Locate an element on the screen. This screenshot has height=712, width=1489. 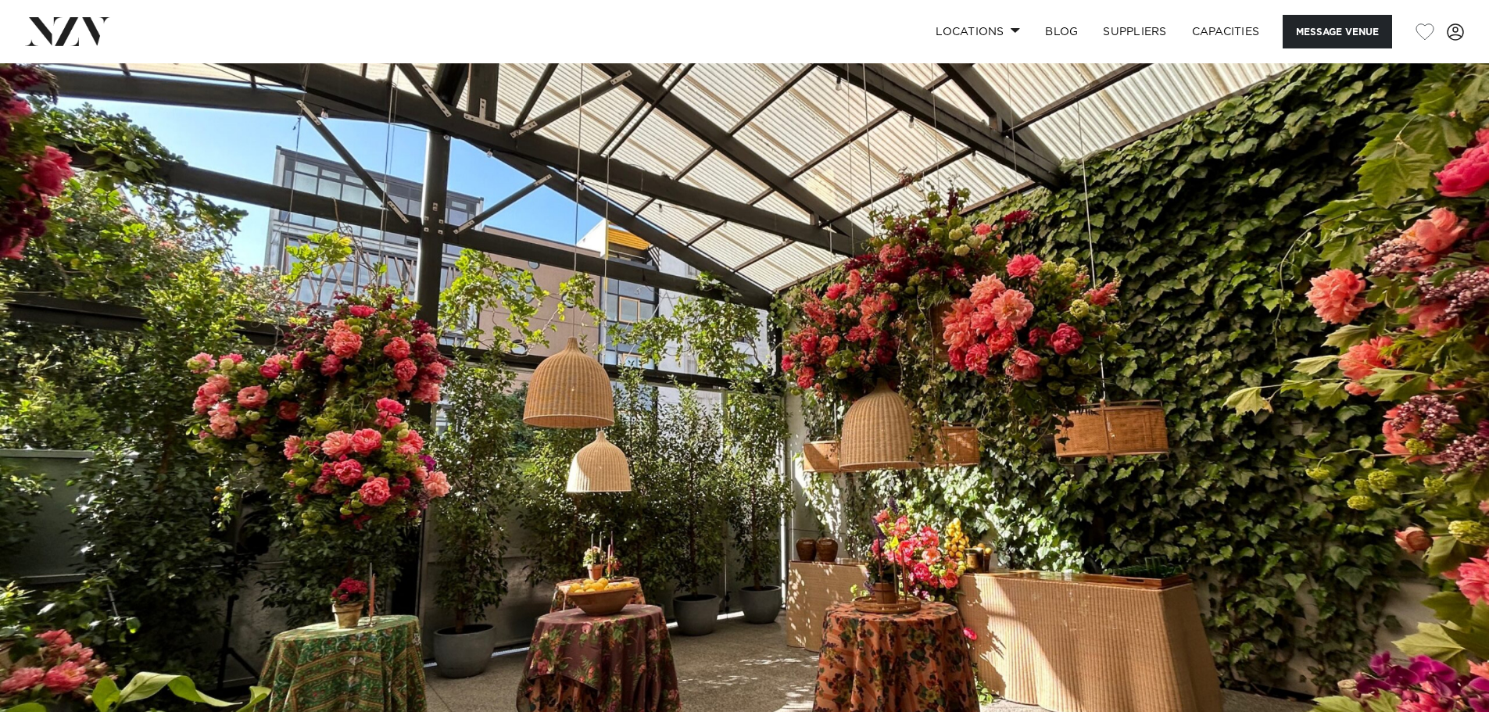
a: BLOG is located at coordinates (1062, 31).